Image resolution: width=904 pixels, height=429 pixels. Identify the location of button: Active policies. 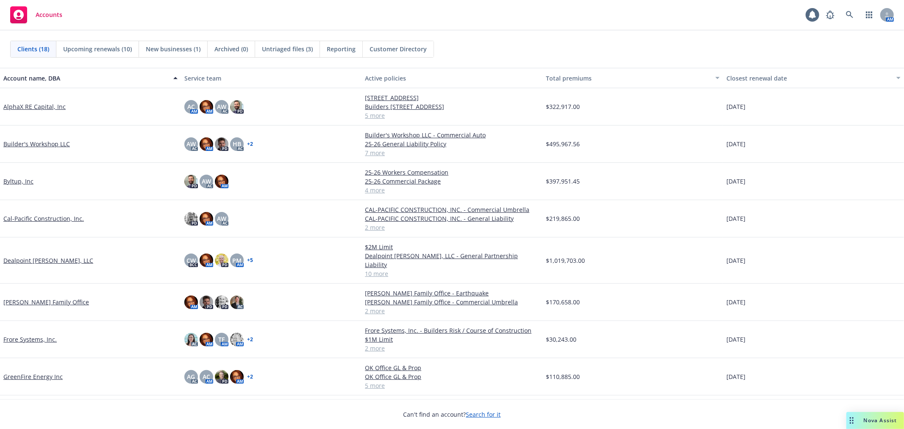
(452, 78).